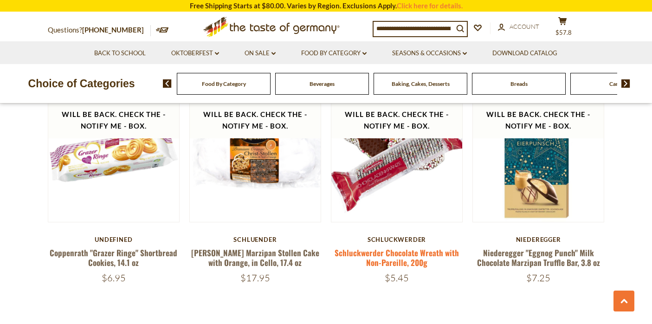 Image resolution: width=652 pixels, height=324 pixels. What do you see at coordinates (260, 53) in the screenshot?
I see `a: On Sale` at bounding box center [260, 53].